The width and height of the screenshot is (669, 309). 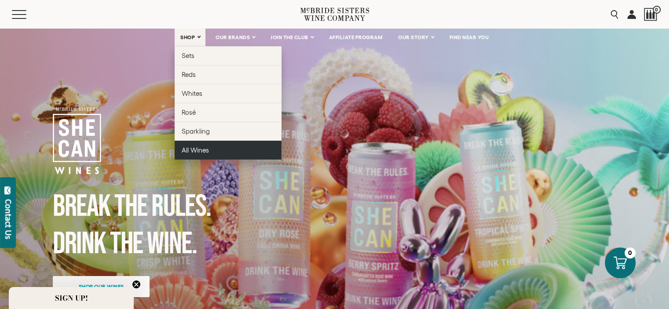 What do you see at coordinates (101, 286) in the screenshot?
I see `span: Shop our wines` at bounding box center [101, 286].